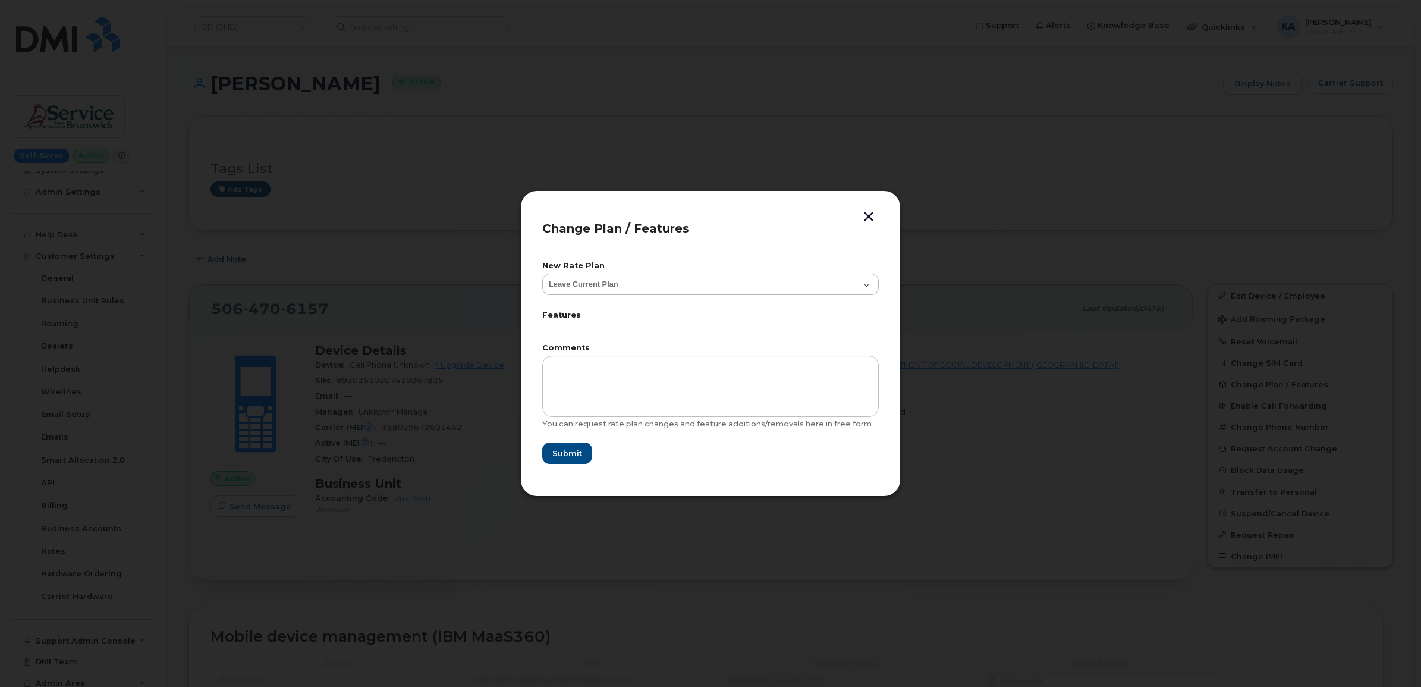 Image resolution: width=1421 pixels, height=687 pixels. I want to click on label: Comments, so click(711, 348).